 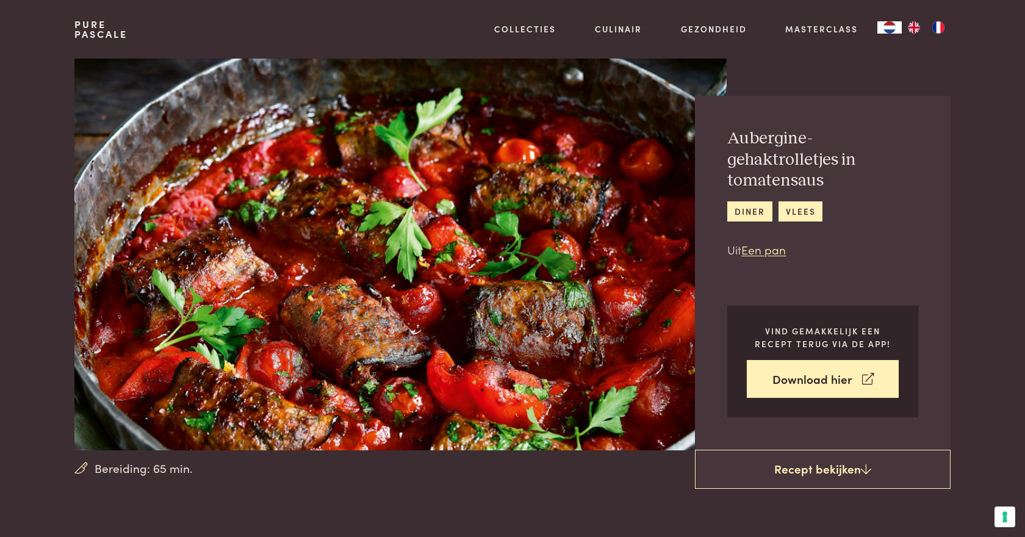 What do you see at coordinates (101, 29) in the screenshot?
I see `a: PurePascale` at bounding box center [101, 29].